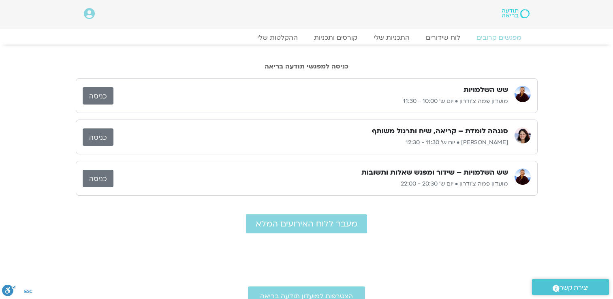  I want to click on h3: סנגהה לומדת – קריאה, שיח ותרגול משותף, so click(440, 131).